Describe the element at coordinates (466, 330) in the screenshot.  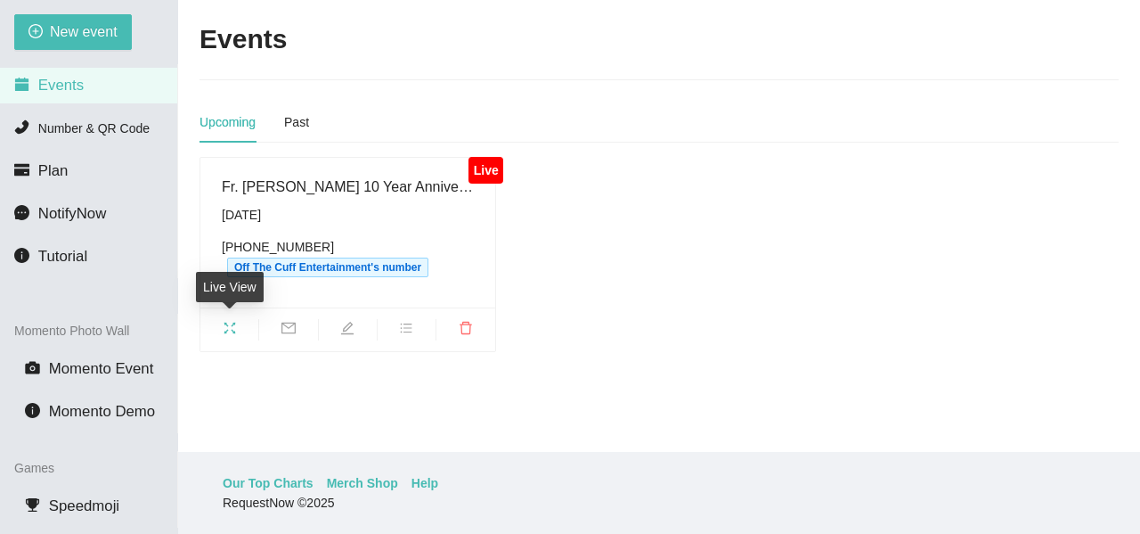
I see `span: delete` at that location.